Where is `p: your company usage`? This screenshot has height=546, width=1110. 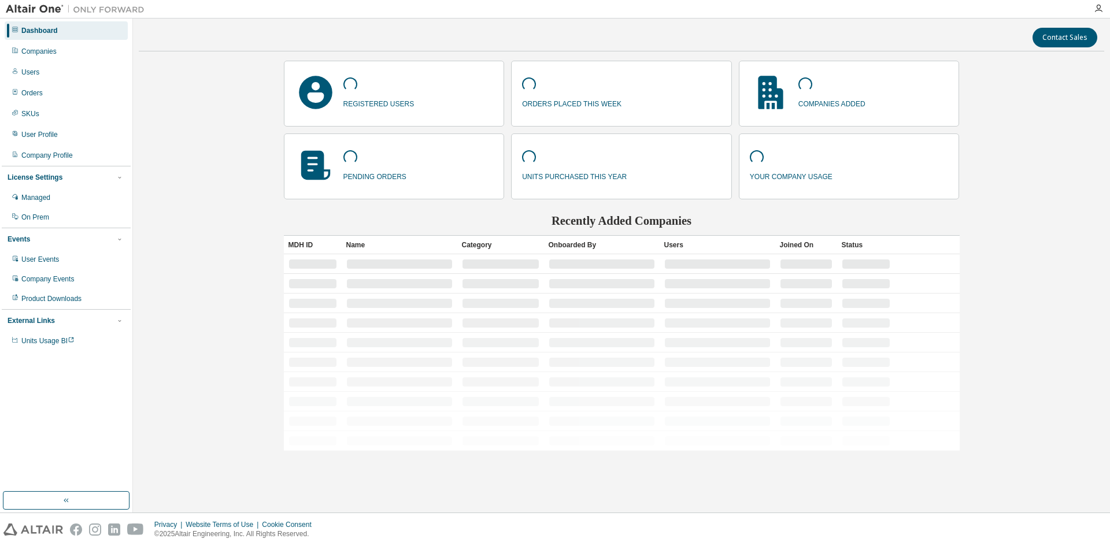
p: your company usage is located at coordinates (791, 175).